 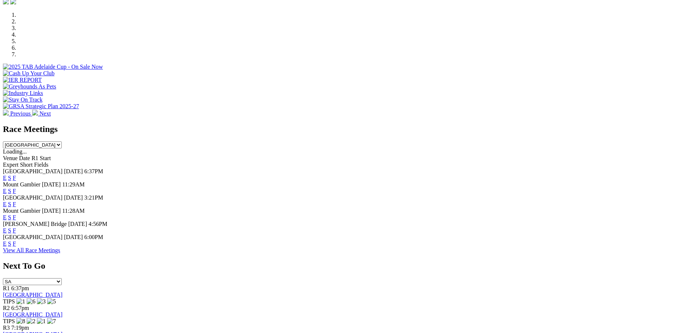 What do you see at coordinates (52, 301) in the screenshot?
I see `img: 5` at bounding box center [52, 301].